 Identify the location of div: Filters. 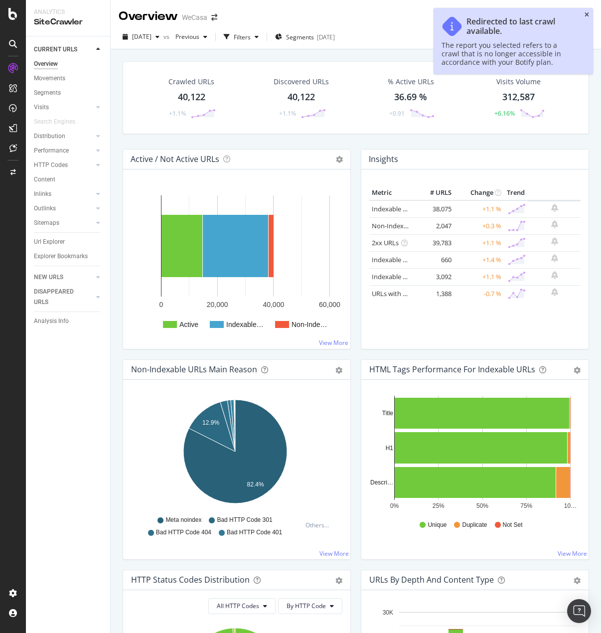
(242, 37).